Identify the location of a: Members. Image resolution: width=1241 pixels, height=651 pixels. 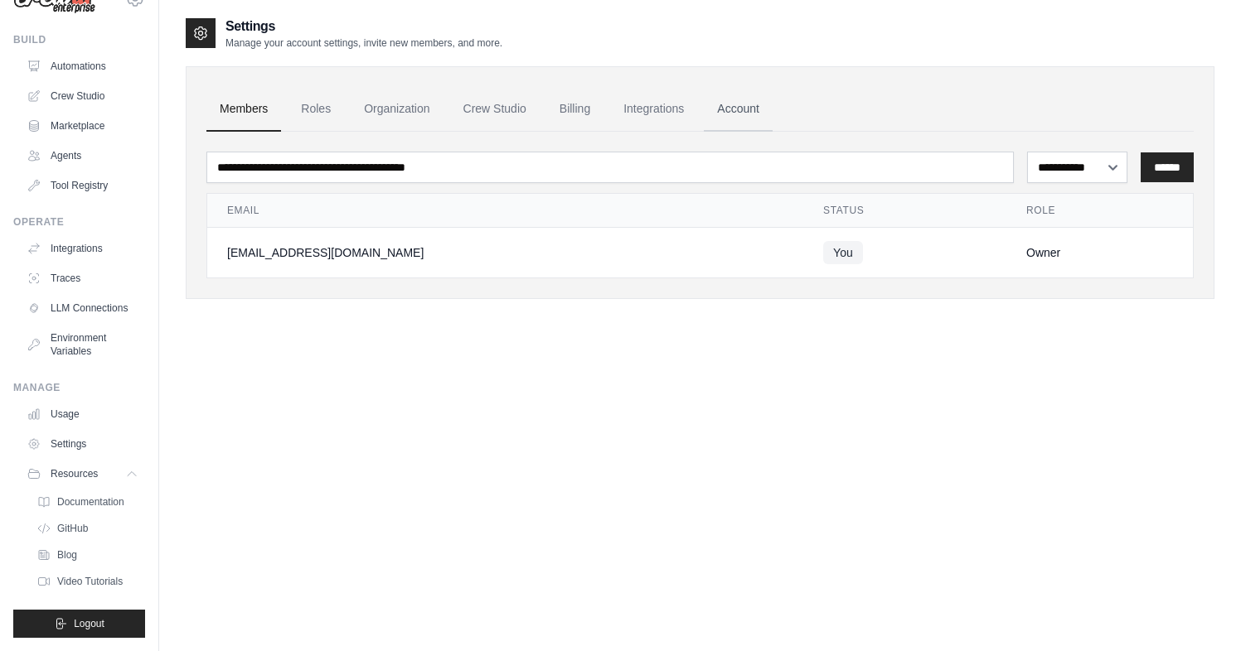
(244, 109).